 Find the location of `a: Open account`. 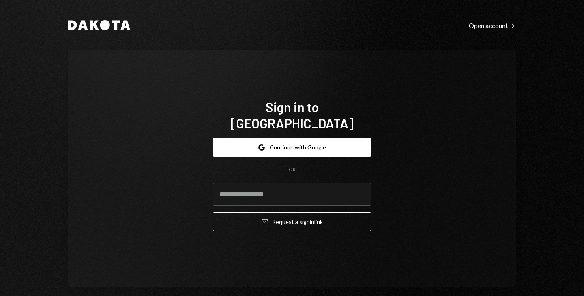

a: Open account is located at coordinates (492, 25).